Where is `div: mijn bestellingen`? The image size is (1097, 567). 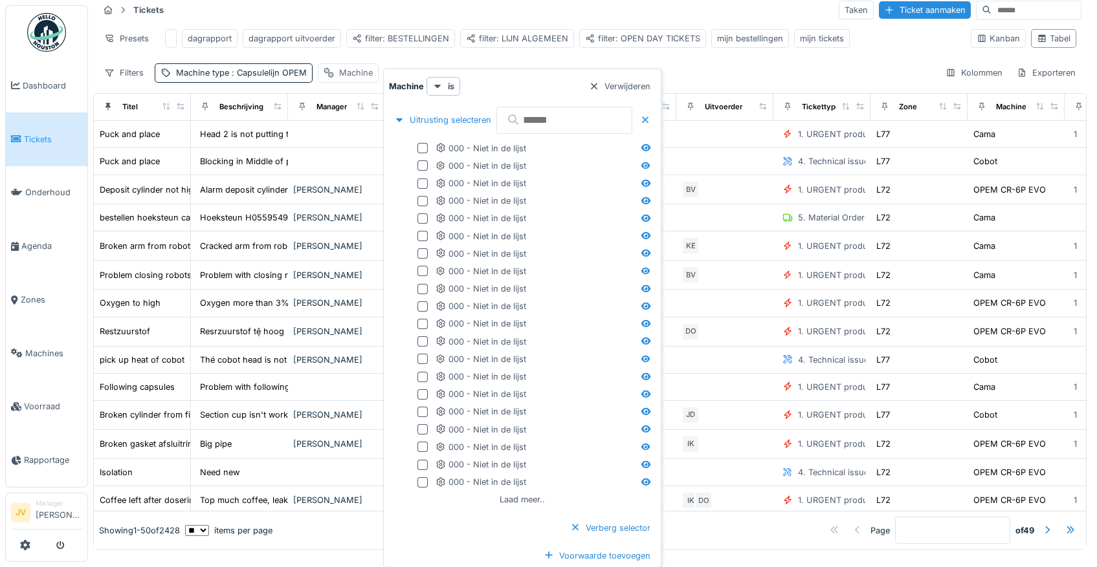 div: mijn bestellingen is located at coordinates (750, 38).